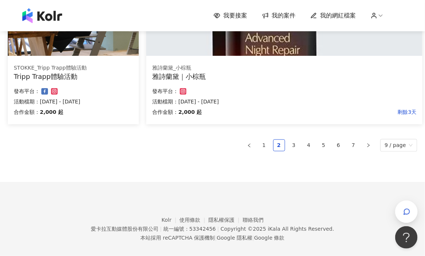 The width and height of the screenshot is (425, 256). Describe the element at coordinates (324, 145) in the screenshot. I see `li: 5` at that location.